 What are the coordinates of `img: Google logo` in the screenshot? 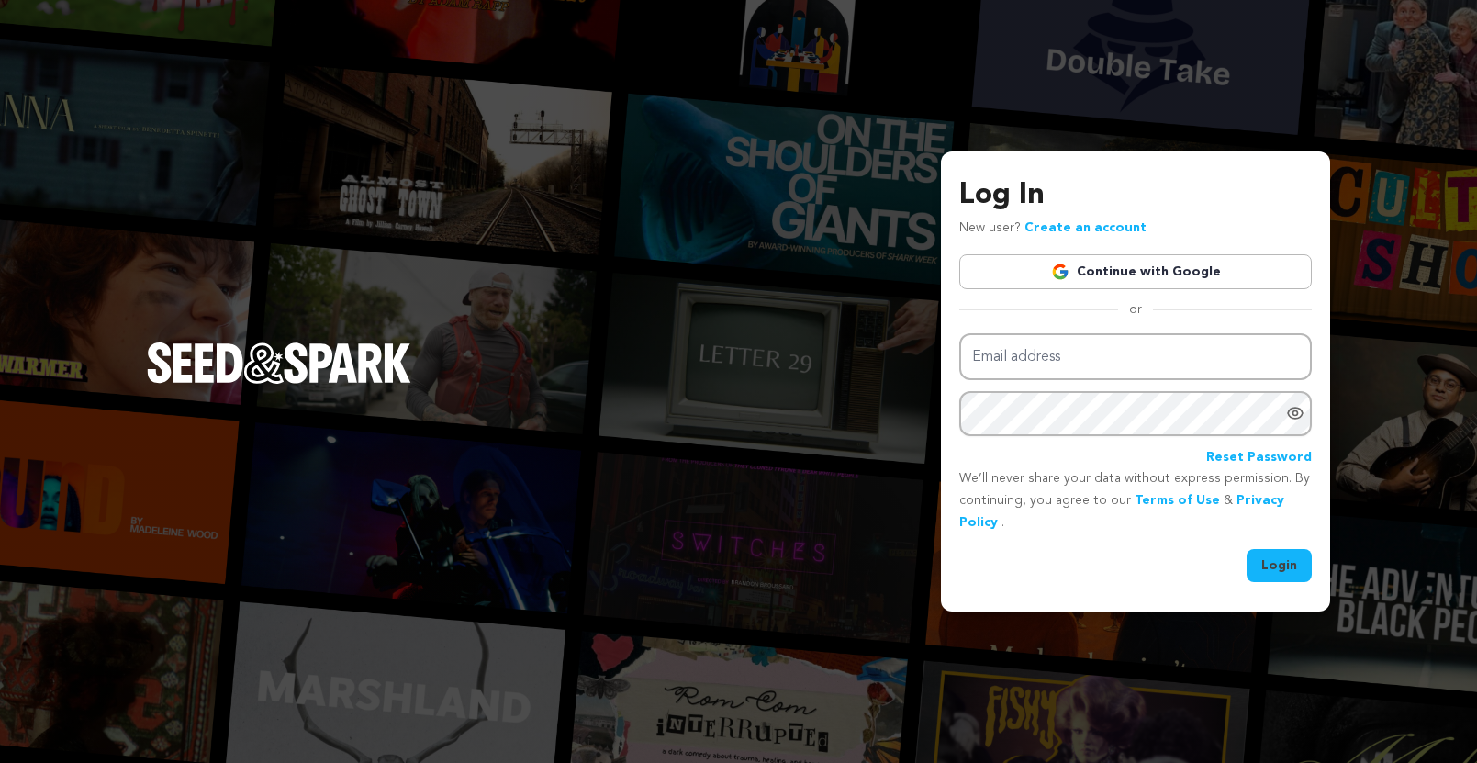 It's located at (1060, 272).